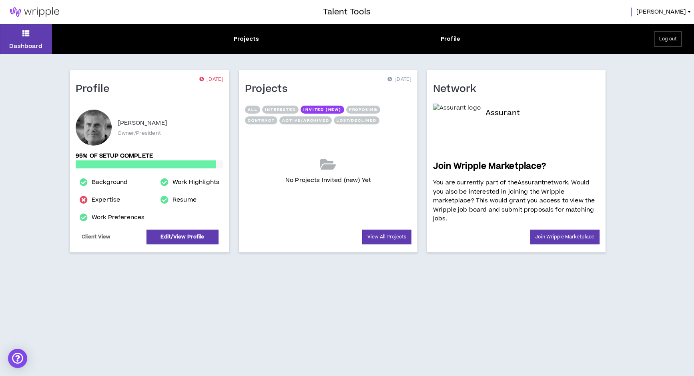  I want to click on button: Join Wripple Marketplace, so click(565, 237).